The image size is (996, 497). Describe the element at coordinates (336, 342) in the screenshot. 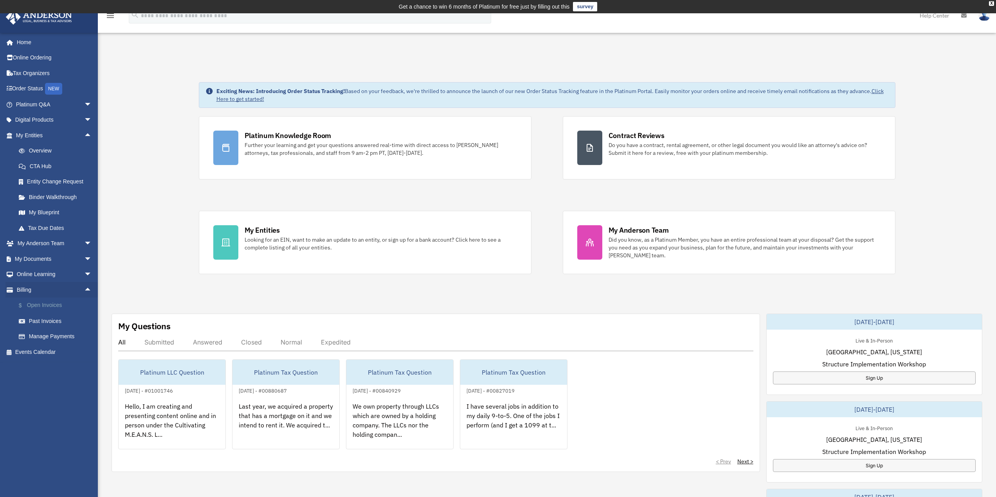

I see `div: Expedited` at that location.